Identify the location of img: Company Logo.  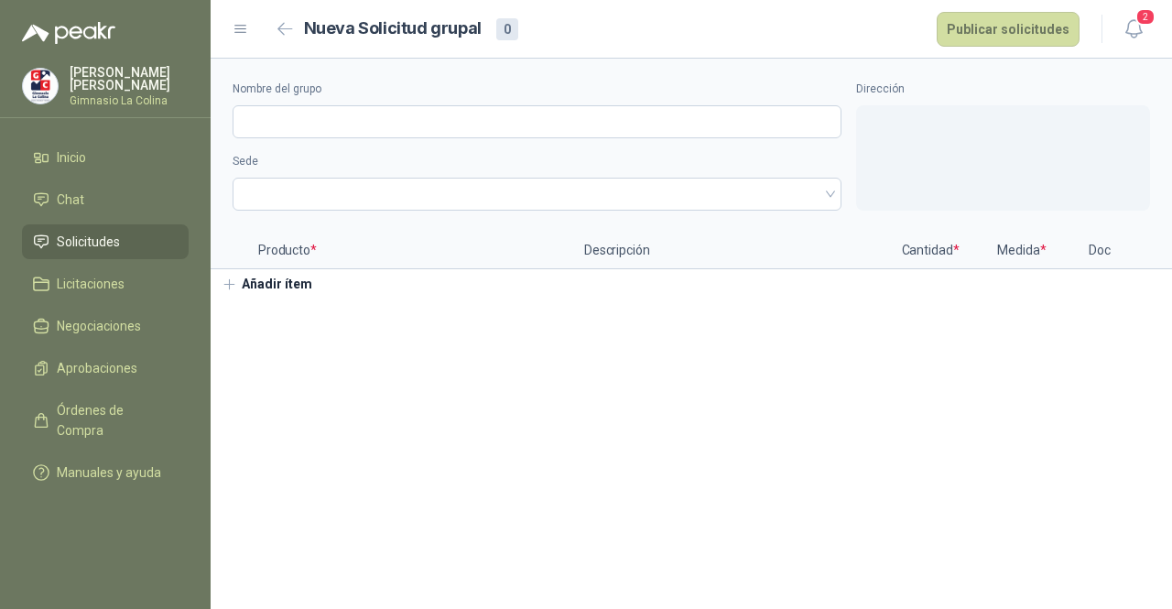
(40, 86).